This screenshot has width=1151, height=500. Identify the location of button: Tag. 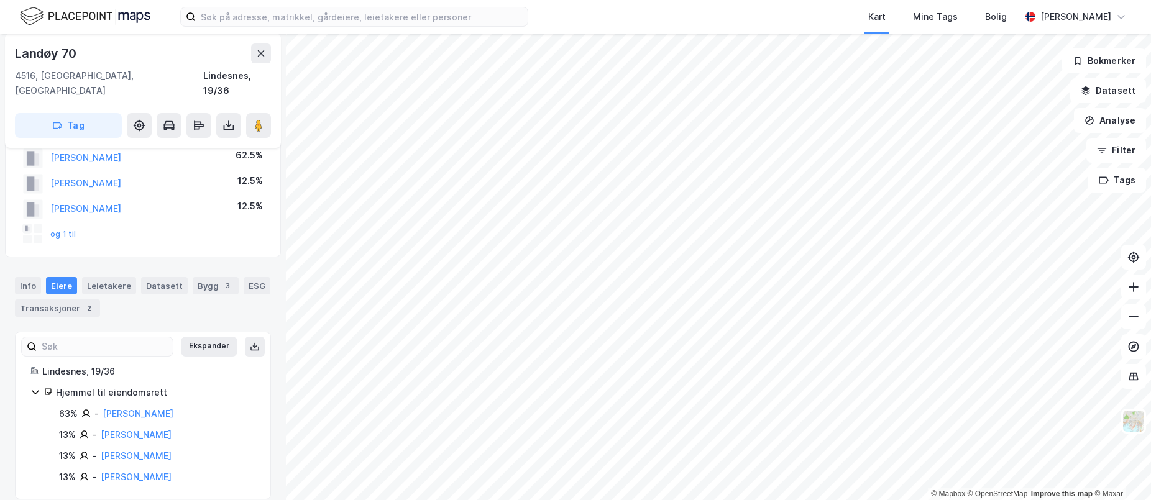
(68, 126).